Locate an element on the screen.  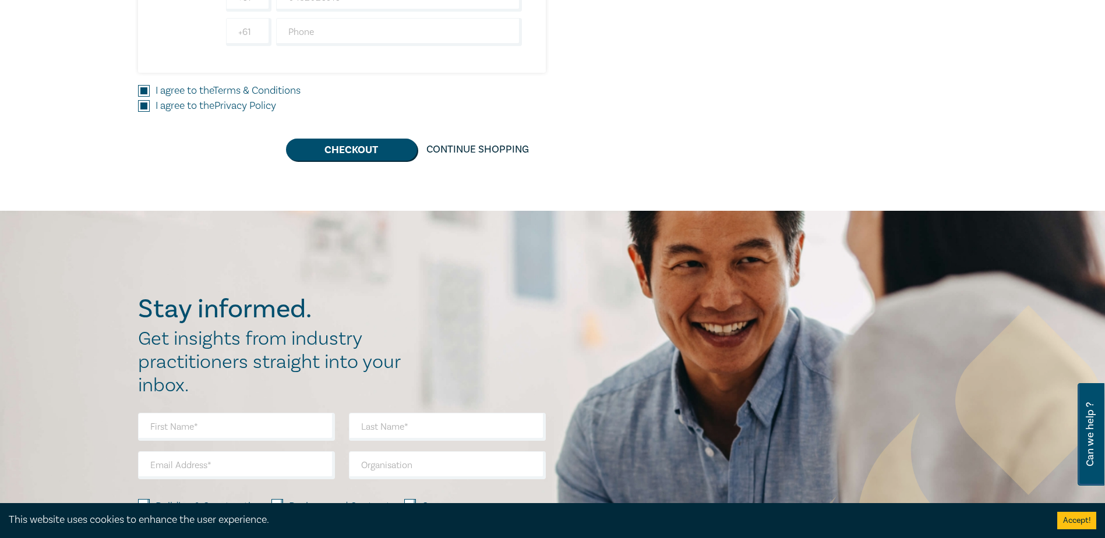
input: +61 is located at coordinates (249, 32).